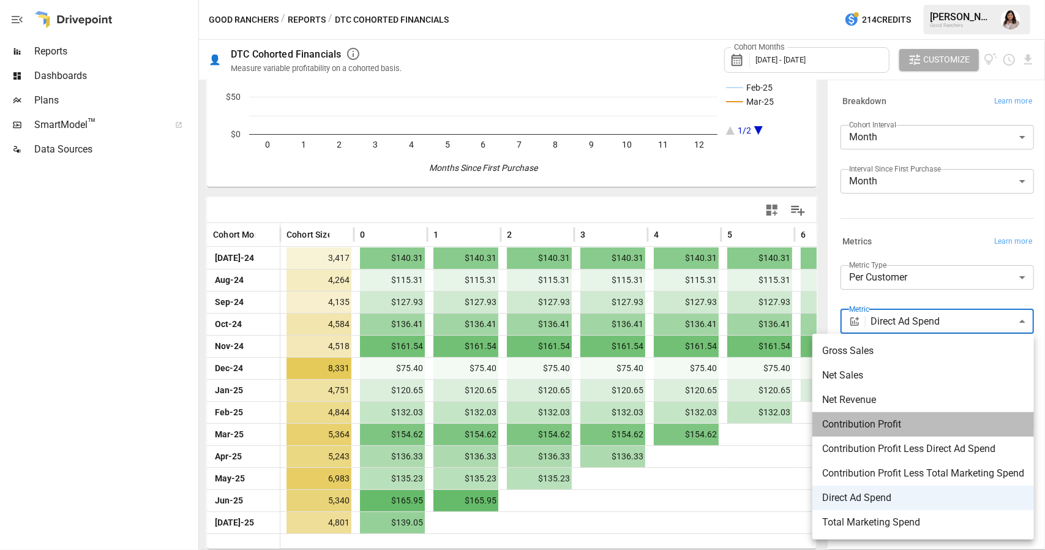  Describe the element at coordinates (923, 375) in the screenshot. I see `span: Net Sales` at that location.